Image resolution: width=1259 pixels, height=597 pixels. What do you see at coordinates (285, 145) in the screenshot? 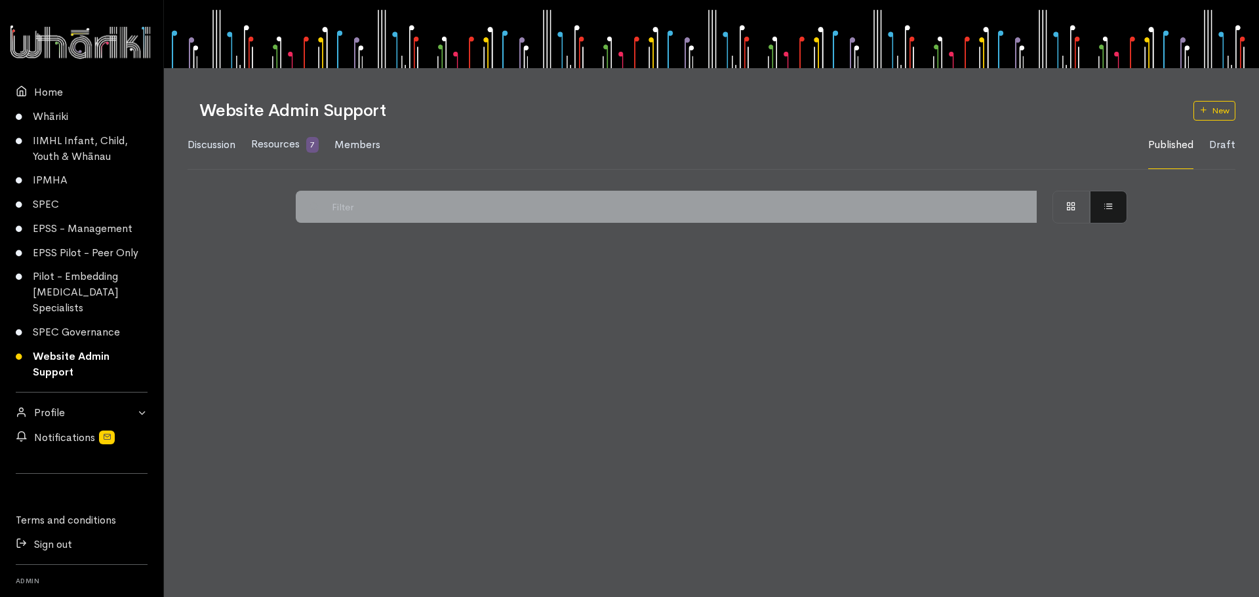
I see `a: Resources 7` at bounding box center [285, 145].